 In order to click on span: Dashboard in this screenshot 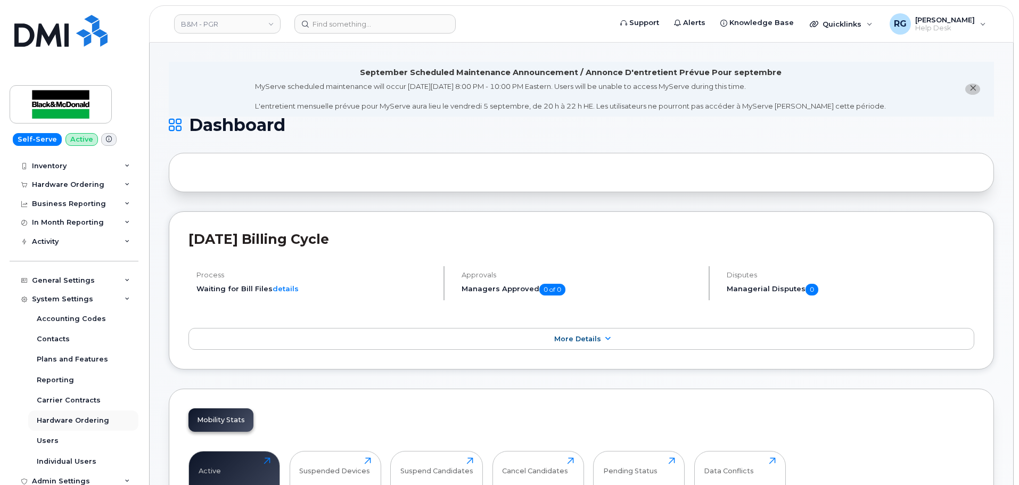, I will do `click(237, 125)`.